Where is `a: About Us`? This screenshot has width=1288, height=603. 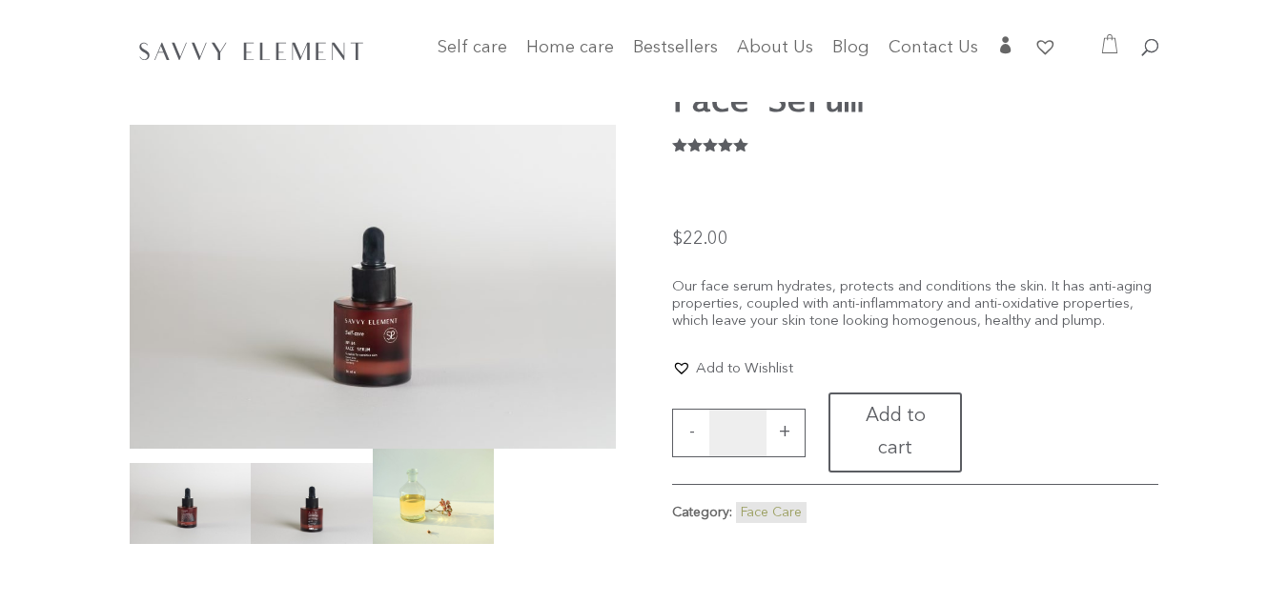 a: About Us is located at coordinates (775, 54).